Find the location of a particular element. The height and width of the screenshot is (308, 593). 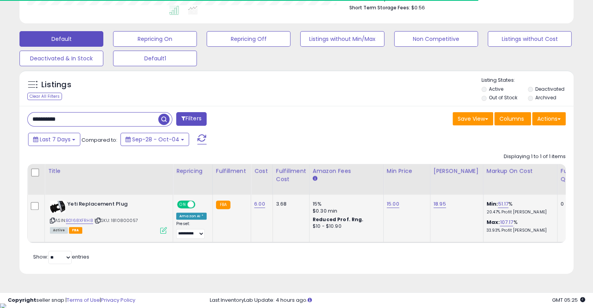

span: All listings currently available for purchase on Amazon is located at coordinates (59, 230).